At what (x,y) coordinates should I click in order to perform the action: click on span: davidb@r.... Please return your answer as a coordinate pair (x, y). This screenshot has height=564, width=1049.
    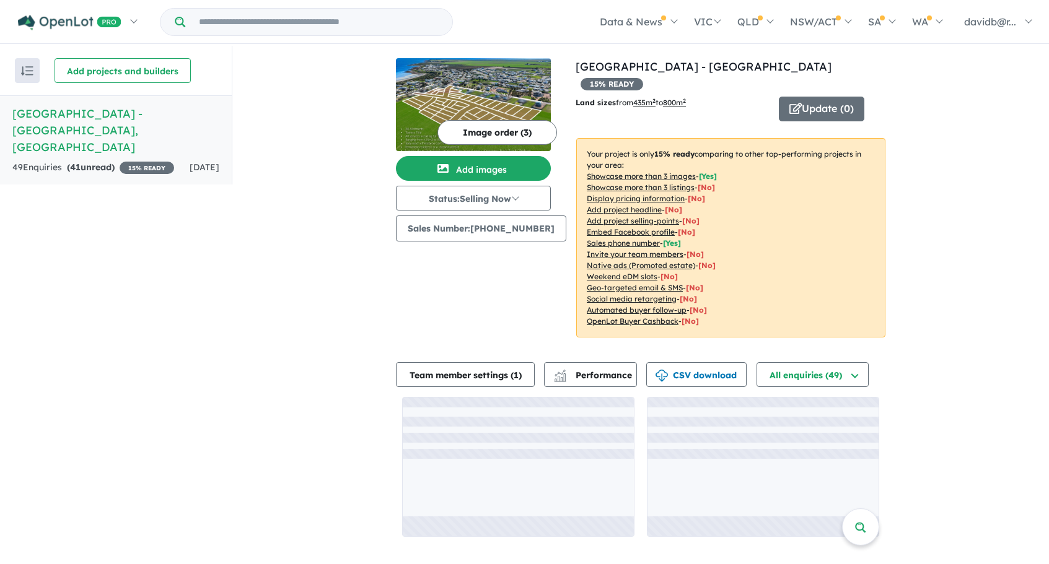
    Looking at the image, I should click on (990, 22).